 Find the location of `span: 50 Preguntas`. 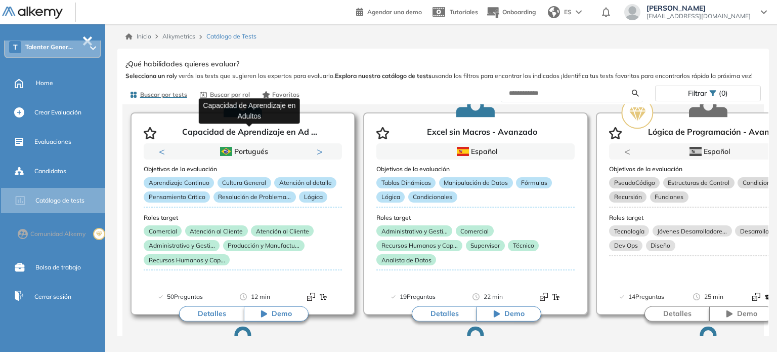

span: 50 Preguntas is located at coordinates (185, 297).